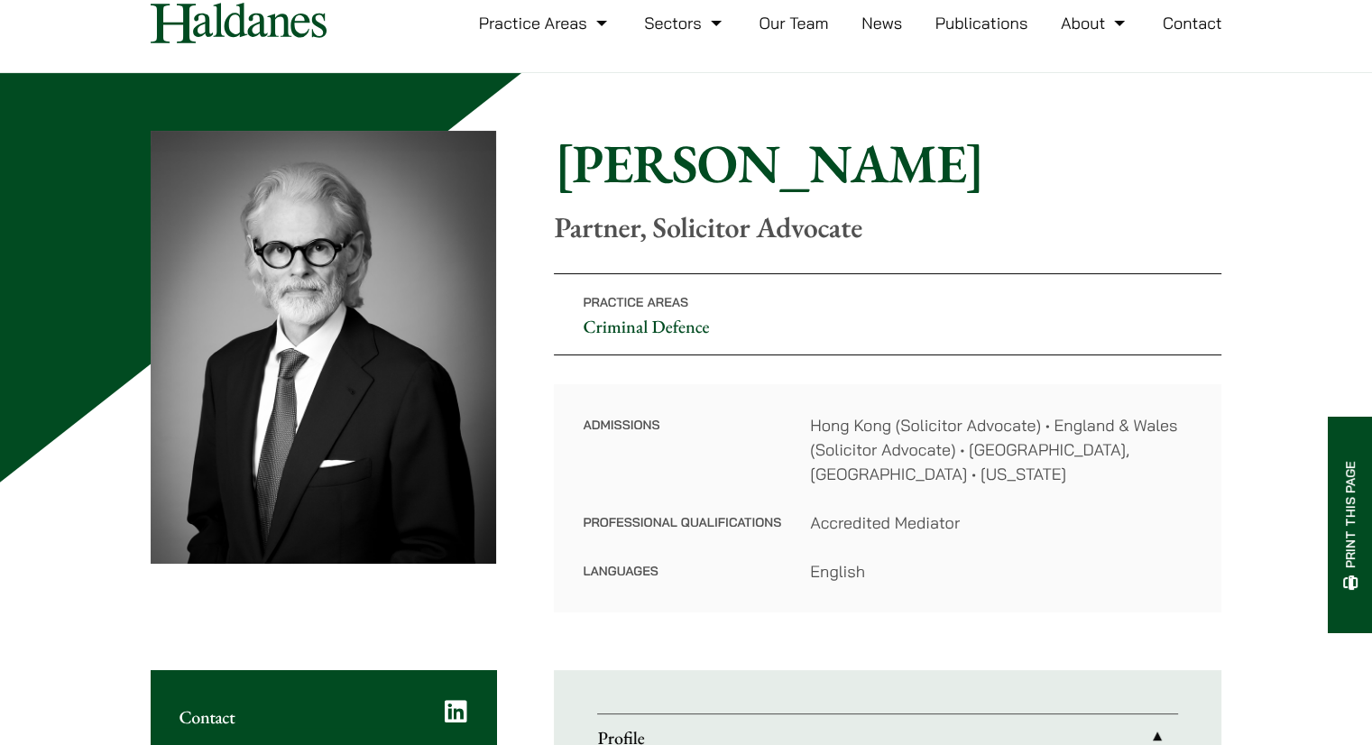  I want to click on img: Logo of Haldanes, so click(238, 23).